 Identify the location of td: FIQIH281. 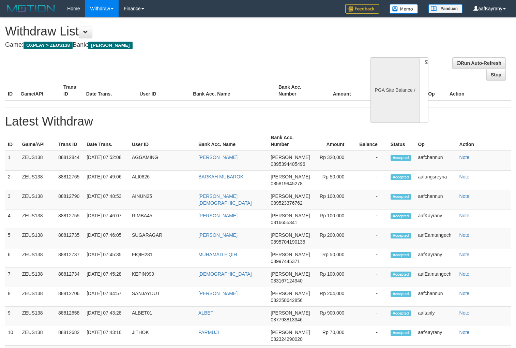
(162, 258).